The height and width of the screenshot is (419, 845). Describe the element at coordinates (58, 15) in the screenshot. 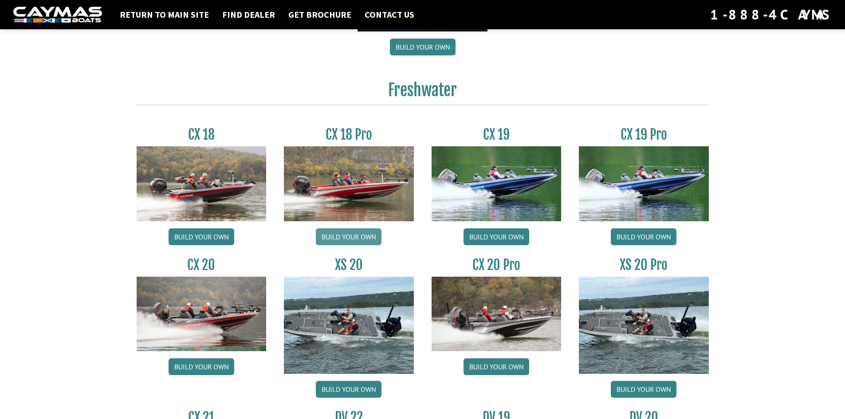

I see `img: white-logo-c9c8dbefe5ff5ceceb0f0178aa75bf4bb51f6bca0971e226c86eb53dfe498488.png` at that location.